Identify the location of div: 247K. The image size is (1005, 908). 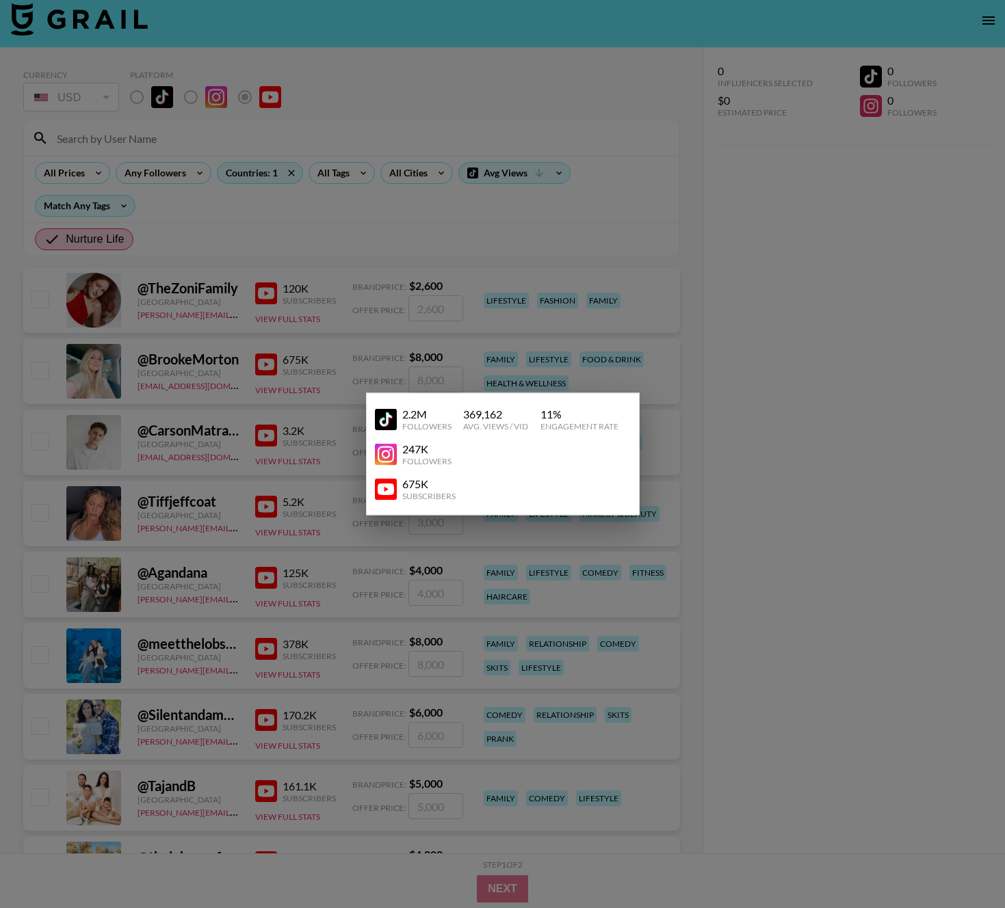
(427, 449).